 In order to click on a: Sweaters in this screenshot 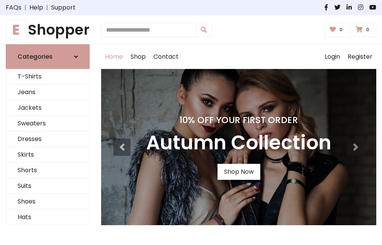, I will do `click(48, 124)`.